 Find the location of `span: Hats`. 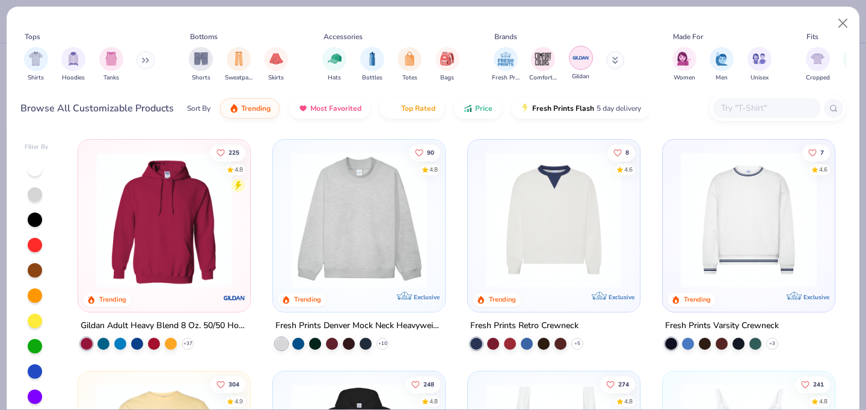

span: Hats is located at coordinates (334, 78).